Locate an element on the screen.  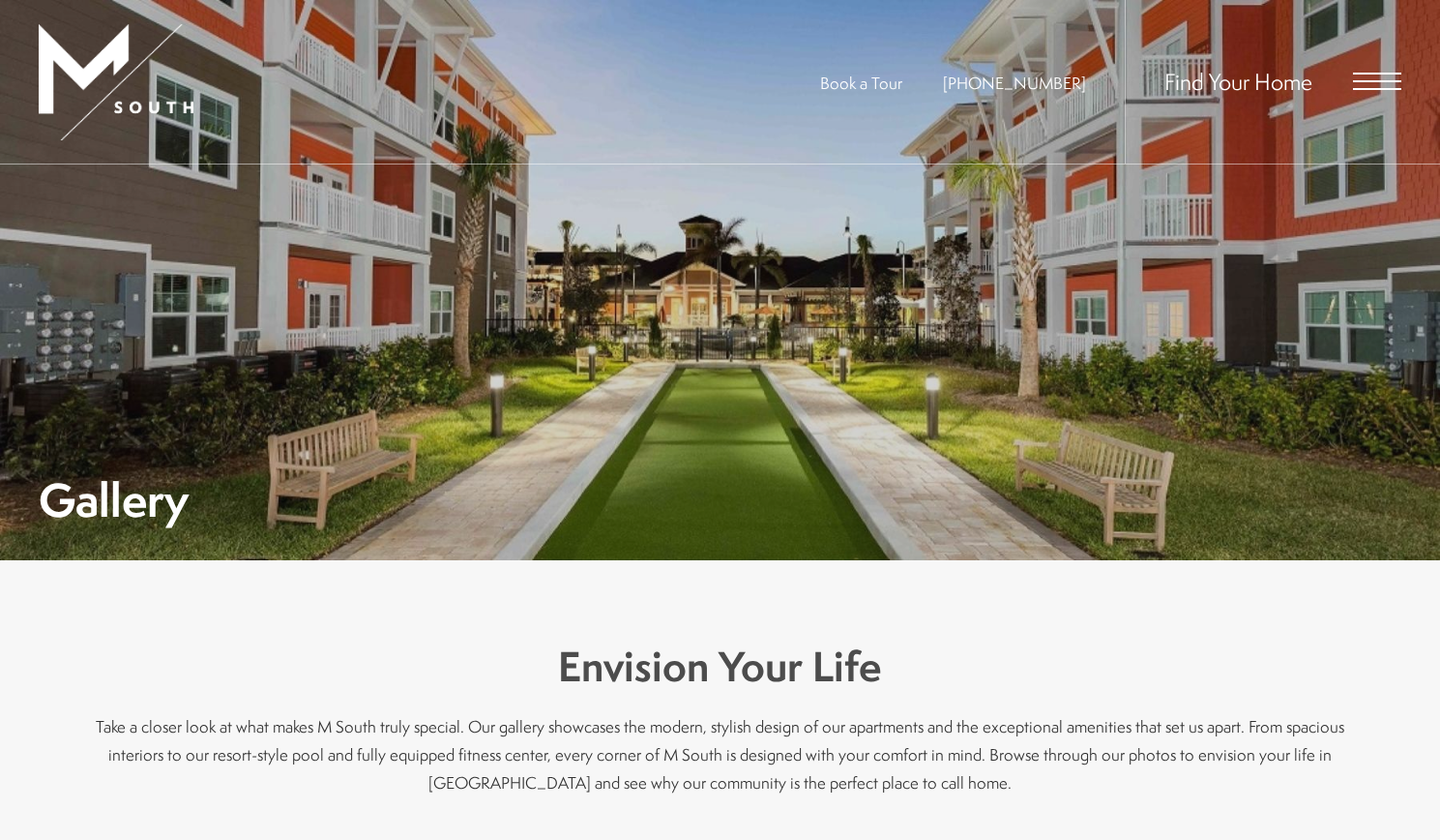
h1: Gallery is located at coordinates (114, 499).